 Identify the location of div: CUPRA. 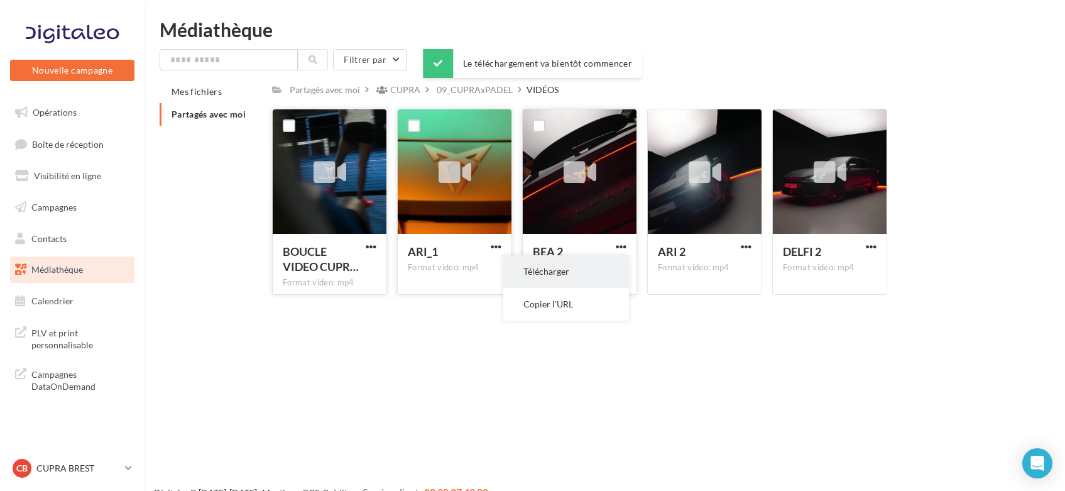
(405, 90).